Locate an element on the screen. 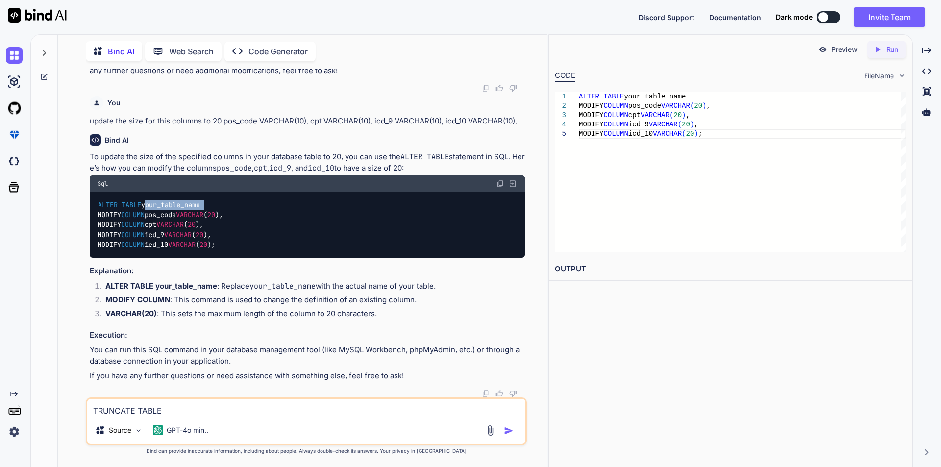 The image size is (941, 467). span: icd_9 is located at coordinates (638, 124).